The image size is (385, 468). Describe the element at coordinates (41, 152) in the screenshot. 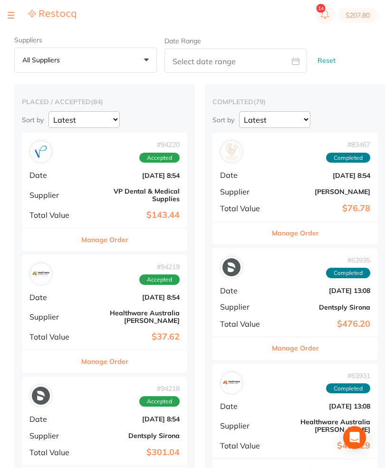

I see `img: VP Dental & Medical Supplies` at that location.